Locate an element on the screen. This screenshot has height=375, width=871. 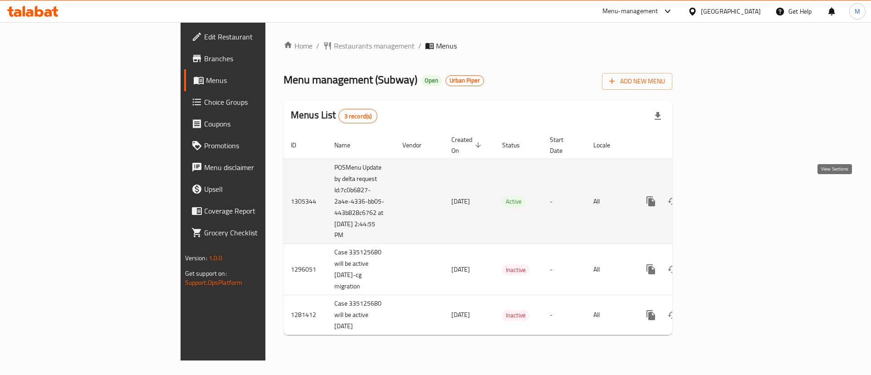
span: Name is located at coordinates (348, 145).